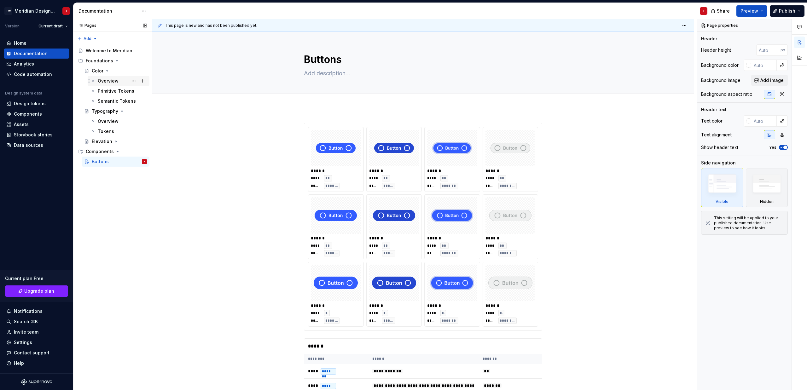  I want to click on div: Analytics, so click(24, 64).